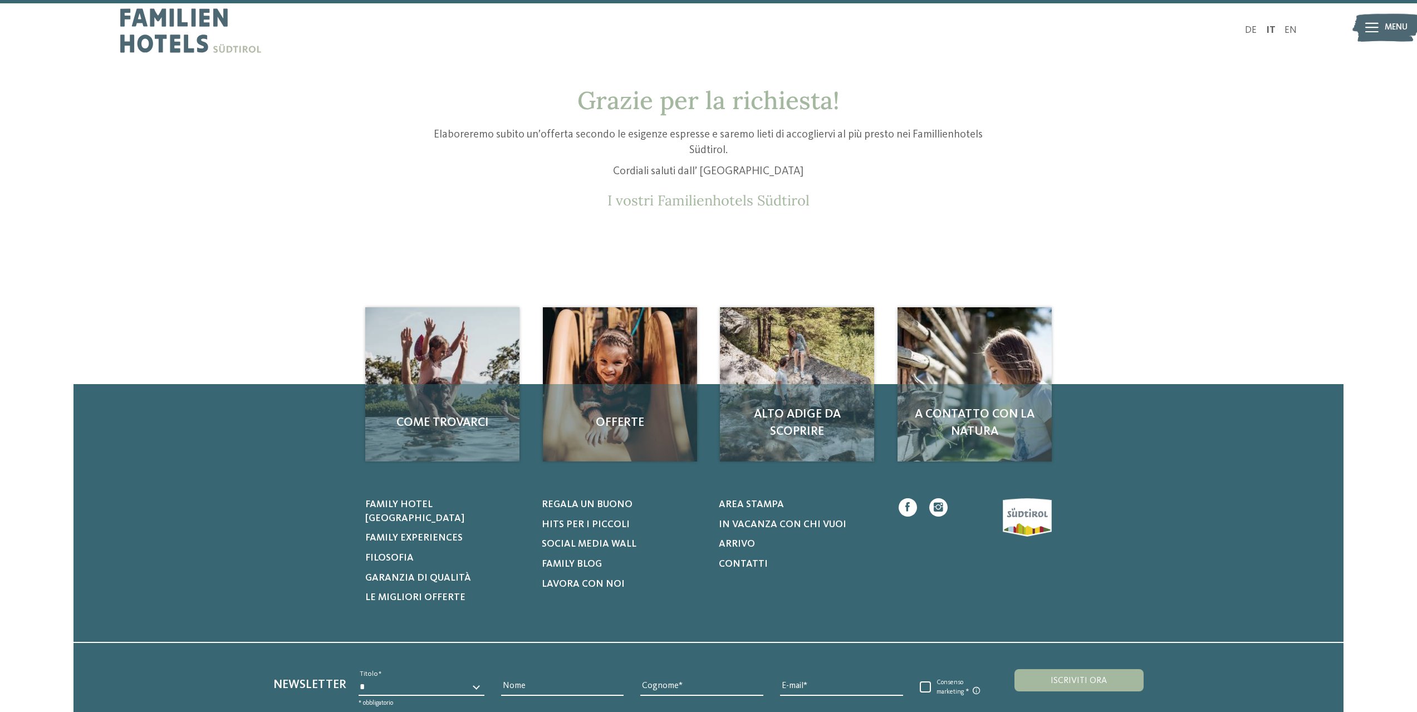  What do you see at coordinates (800, 505) in the screenshot?
I see `a: Area stampa` at bounding box center [800, 505].